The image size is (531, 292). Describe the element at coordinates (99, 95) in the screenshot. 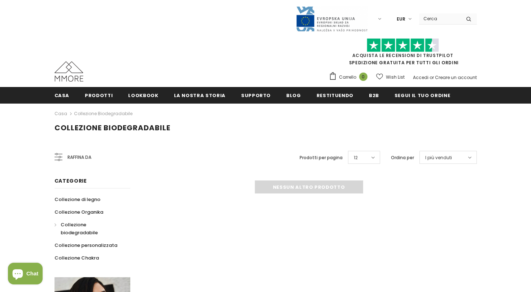

I see `a: Prodotti` at that location.